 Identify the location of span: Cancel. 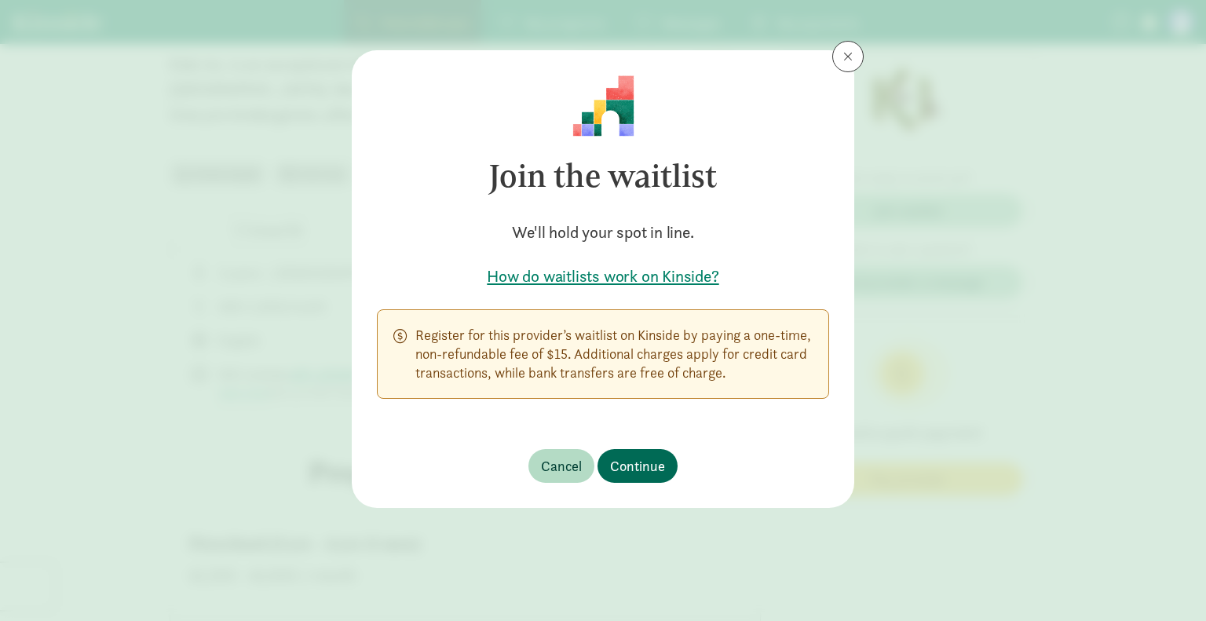
(561, 465).